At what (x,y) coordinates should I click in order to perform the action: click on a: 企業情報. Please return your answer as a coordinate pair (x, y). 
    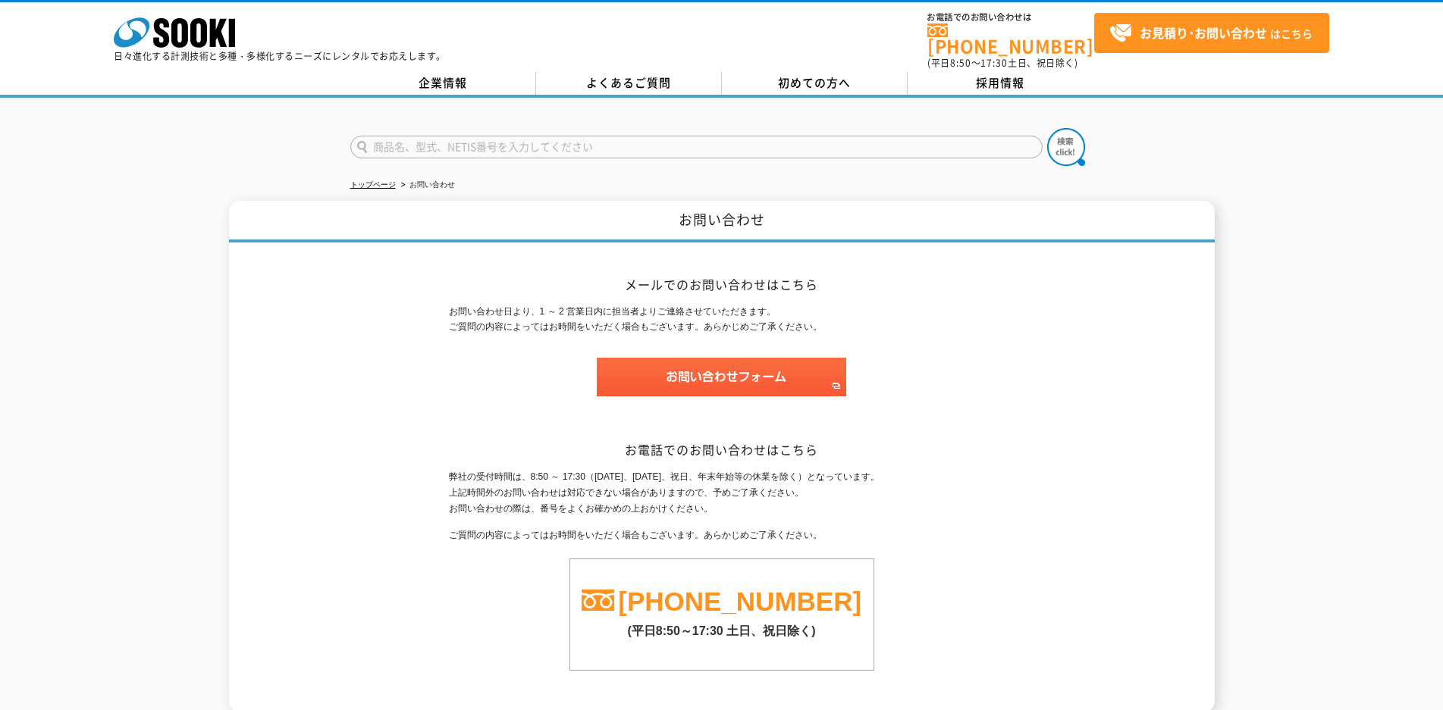
    Looking at the image, I should click on (443, 83).